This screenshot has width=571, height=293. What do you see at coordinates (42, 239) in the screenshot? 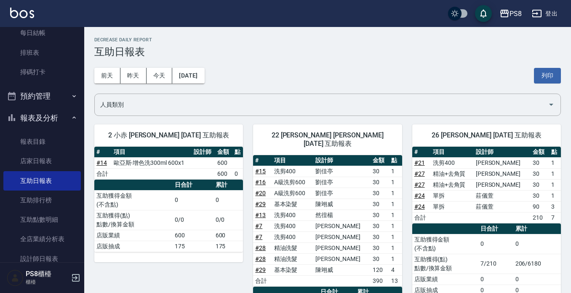
I see `a: 全店業績分析表` at bounding box center [42, 239].